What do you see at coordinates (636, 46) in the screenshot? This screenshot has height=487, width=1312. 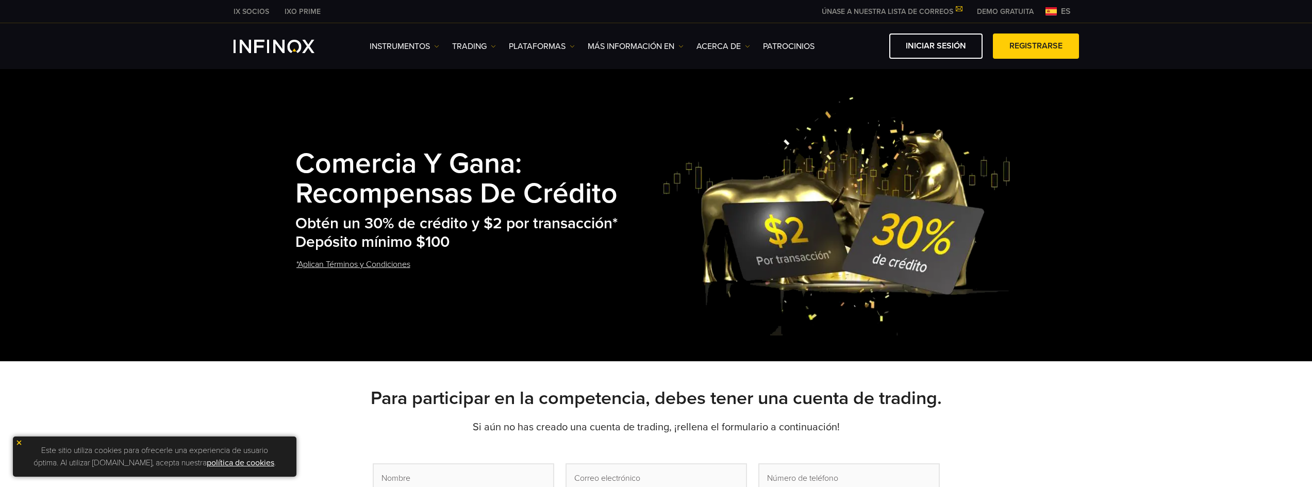 I see `a: Más información en` at bounding box center [636, 46].